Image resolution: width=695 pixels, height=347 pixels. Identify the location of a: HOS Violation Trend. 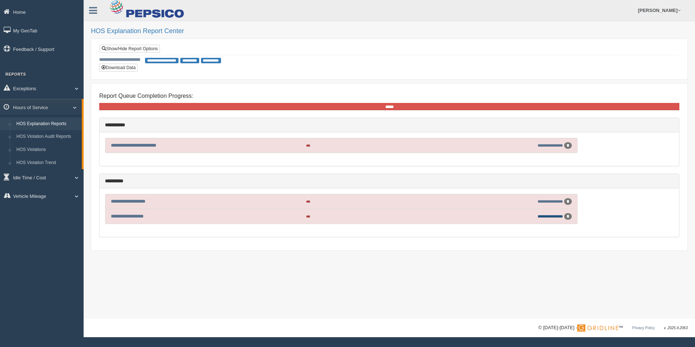
(47, 163).